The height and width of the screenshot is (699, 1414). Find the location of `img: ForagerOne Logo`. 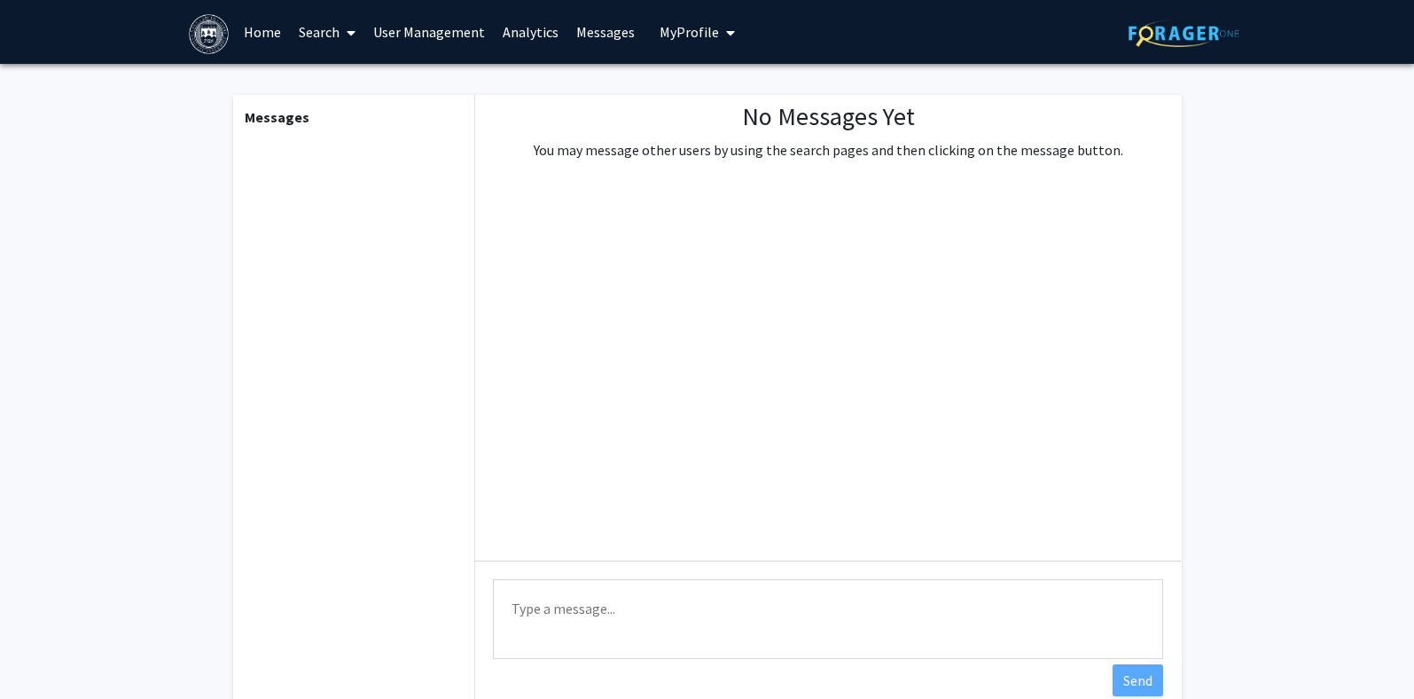

img: ForagerOne Logo is located at coordinates (1184, 33).